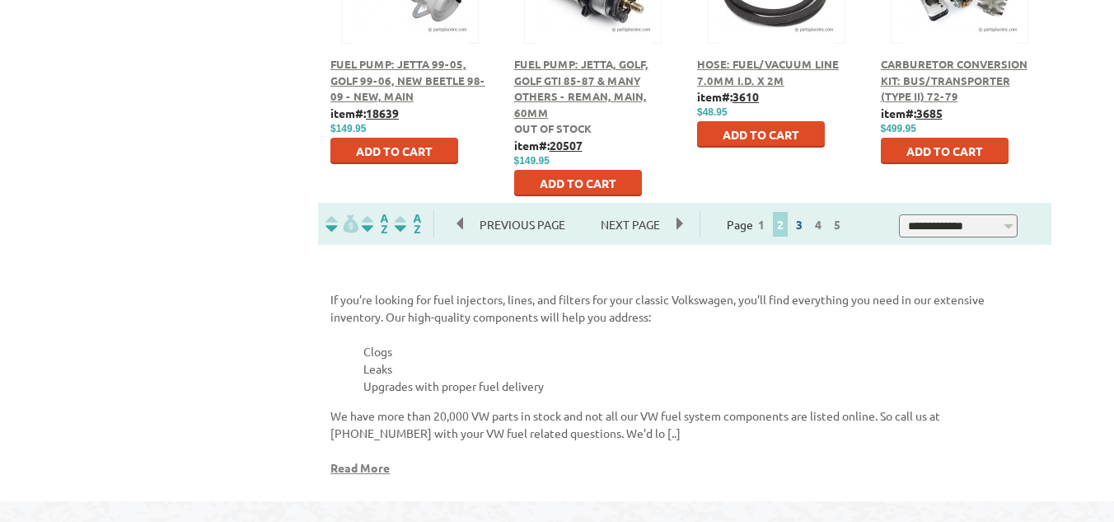  Describe the element at coordinates (712, 112) in the screenshot. I see `span: $48.95` at that location.